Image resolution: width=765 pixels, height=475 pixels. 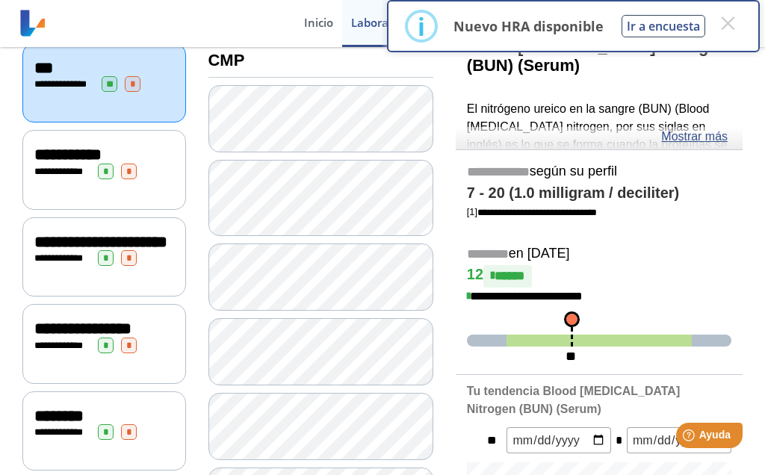 I want to click on b: CMP, so click(x=227, y=60).